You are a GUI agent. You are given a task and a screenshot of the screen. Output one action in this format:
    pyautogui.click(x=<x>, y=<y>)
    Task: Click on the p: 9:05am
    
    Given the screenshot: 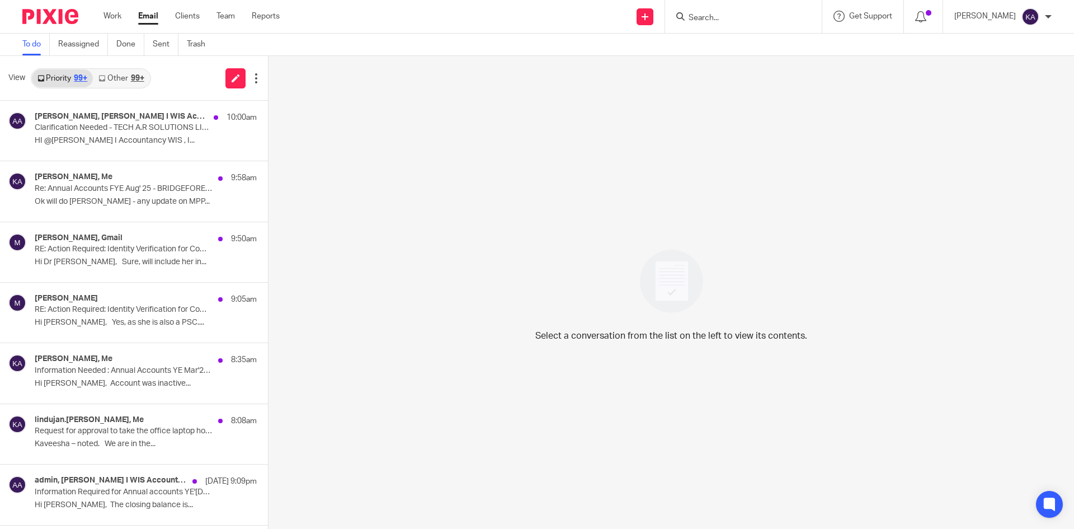 What is the action you would take?
    pyautogui.click(x=244, y=299)
    